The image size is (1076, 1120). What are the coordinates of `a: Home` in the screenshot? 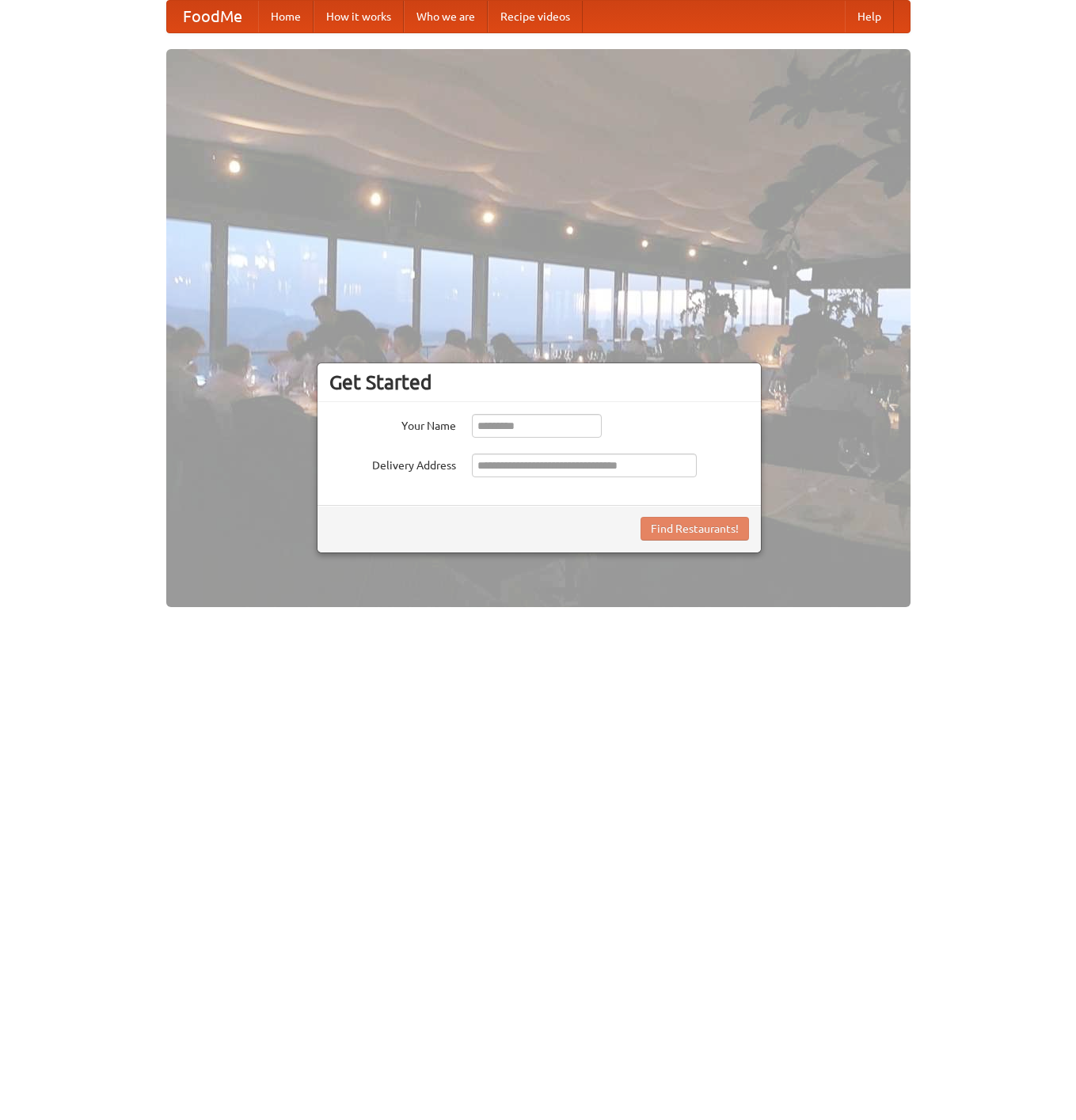 It's located at (285, 17).